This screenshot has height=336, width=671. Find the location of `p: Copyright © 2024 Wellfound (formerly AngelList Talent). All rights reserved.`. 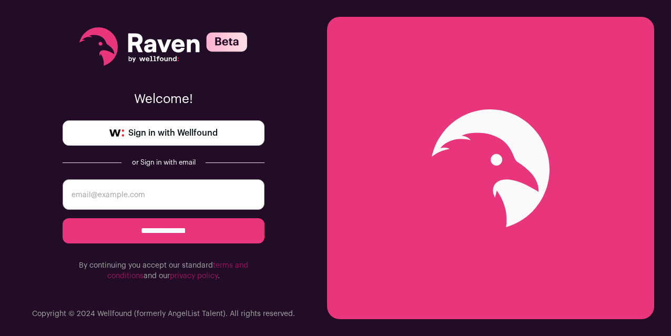

p: Copyright © 2024 Wellfound (formerly AngelList Talent). All rights reserved. is located at coordinates (163, 314).